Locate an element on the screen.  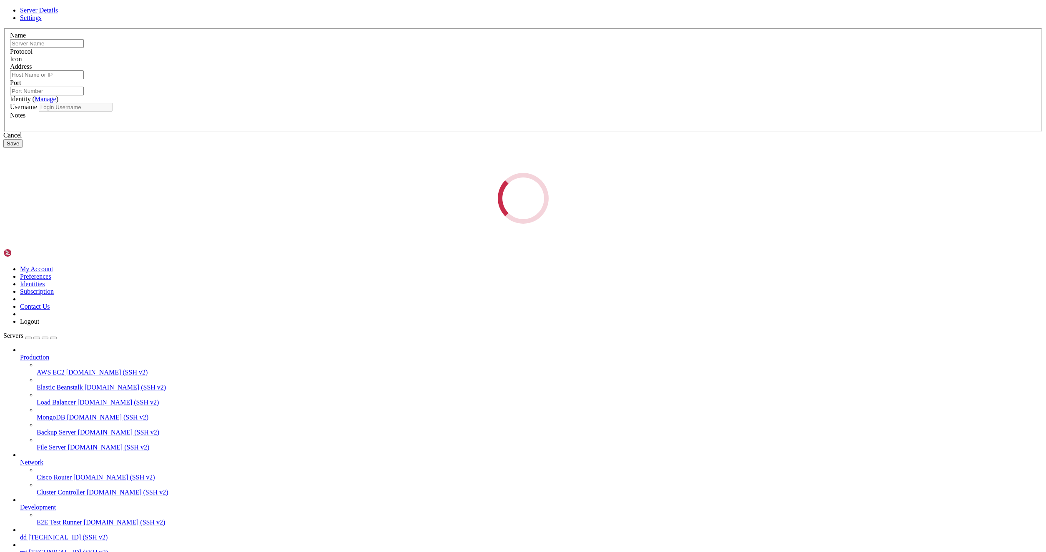
x-row: Usage of /: 18.1% of 39.28GB Users logged in: 0 is located at coordinates (471, 83).